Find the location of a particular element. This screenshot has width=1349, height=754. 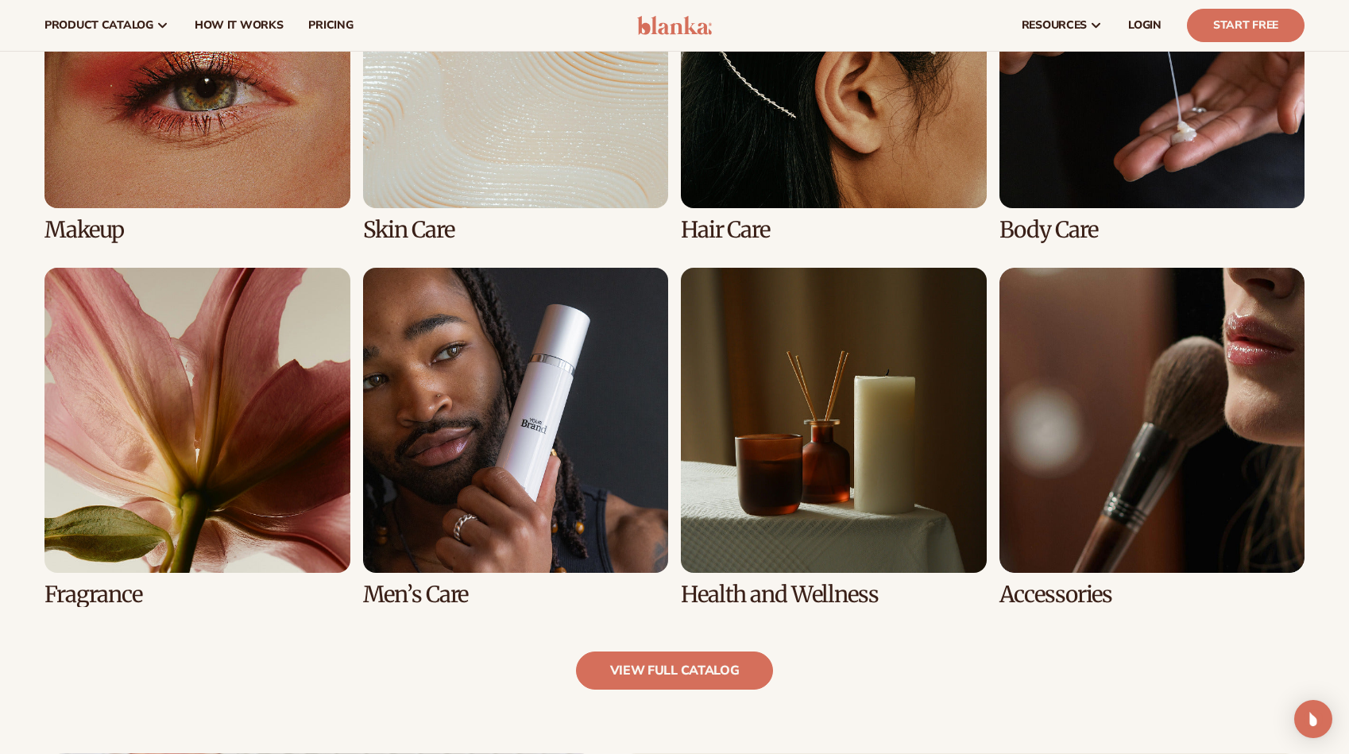

div: 6 / 8 is located at coordinates (515, 437).